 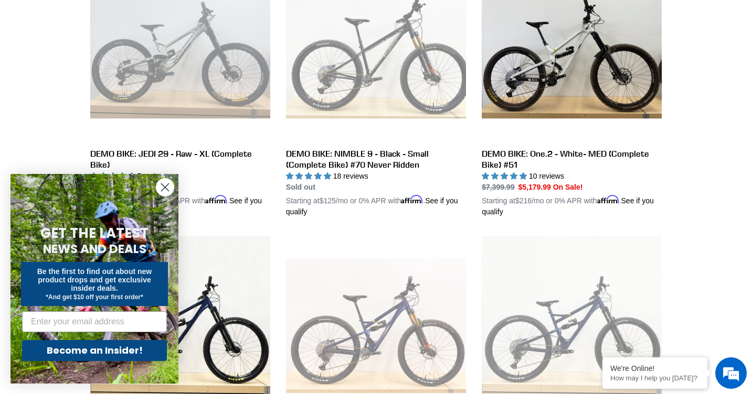 I want to click on span: NEWS AND DEALS, so click(x=94, y=249).